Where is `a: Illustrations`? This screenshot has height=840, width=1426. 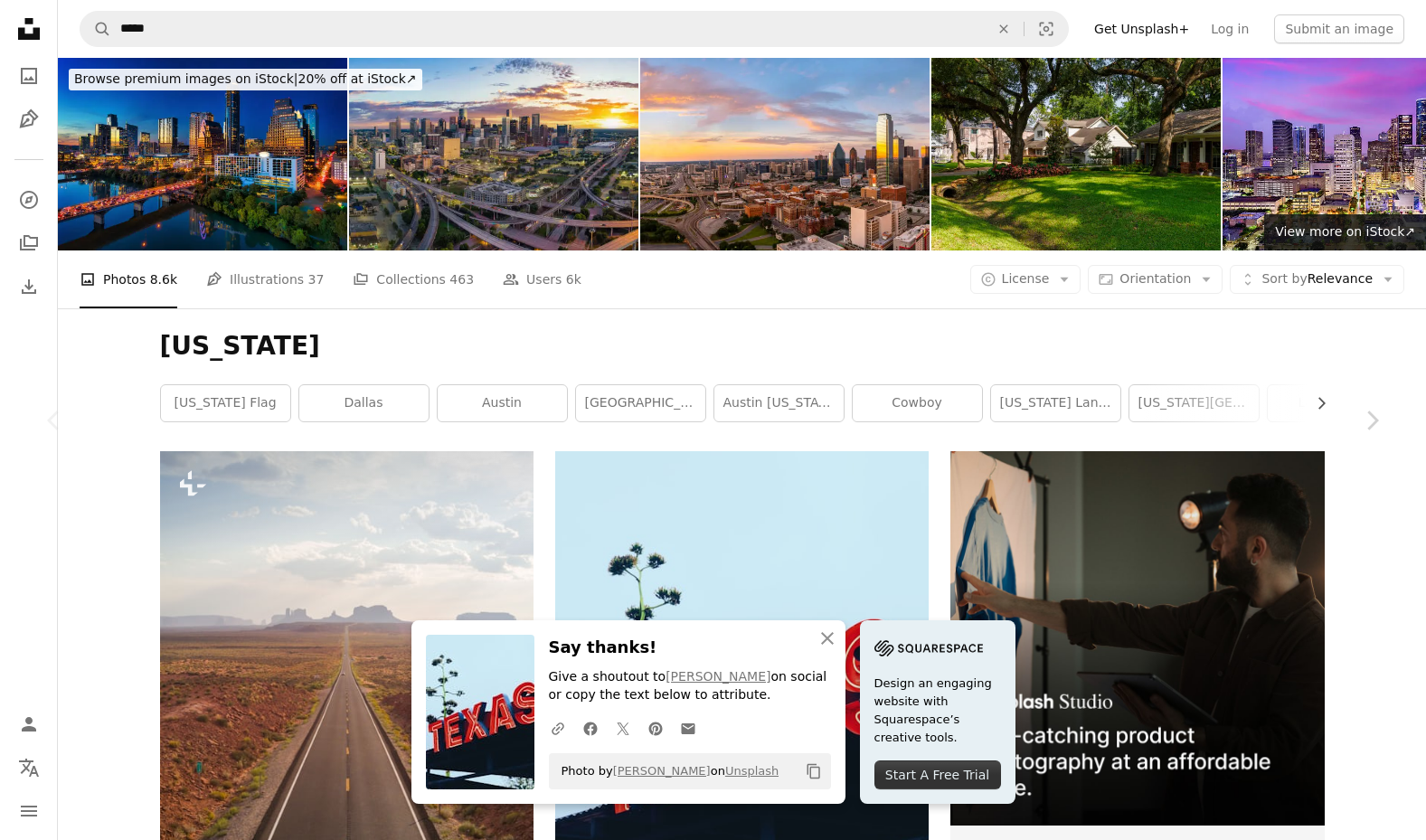 a: Illustrations is located at coordinates (29, 119).